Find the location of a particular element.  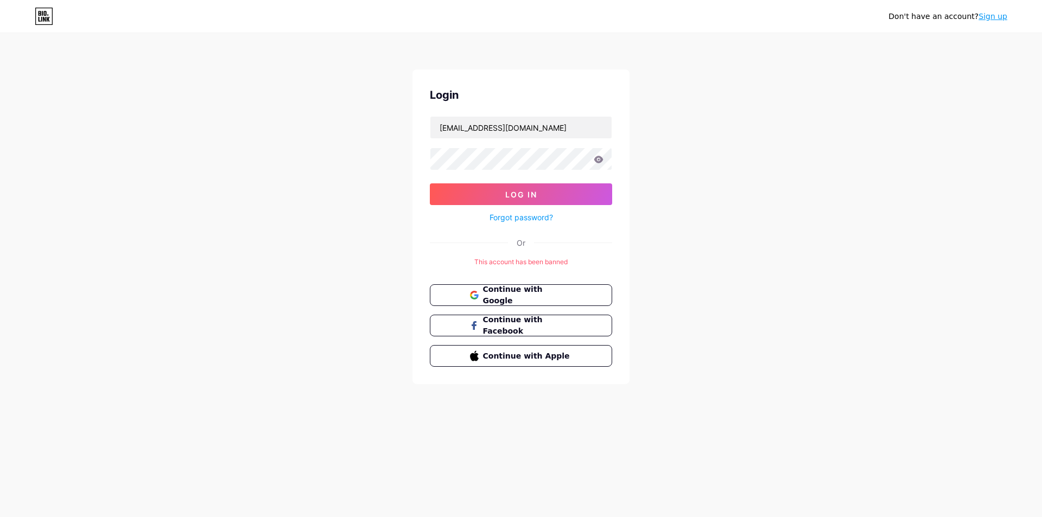

div: Or is located at coordinates (521, 243).